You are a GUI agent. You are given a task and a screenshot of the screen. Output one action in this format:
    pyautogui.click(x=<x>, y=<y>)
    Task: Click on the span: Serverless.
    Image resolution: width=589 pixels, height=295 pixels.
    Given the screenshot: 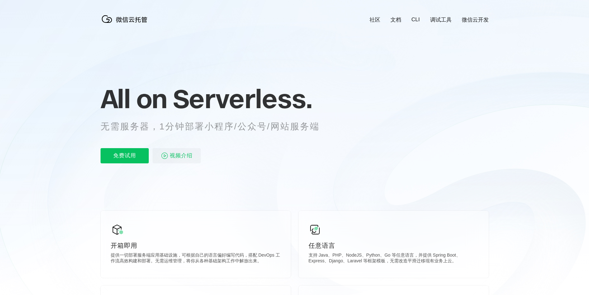 What is the action you would take?
    pyautogui.click(x=242, y=99)
    